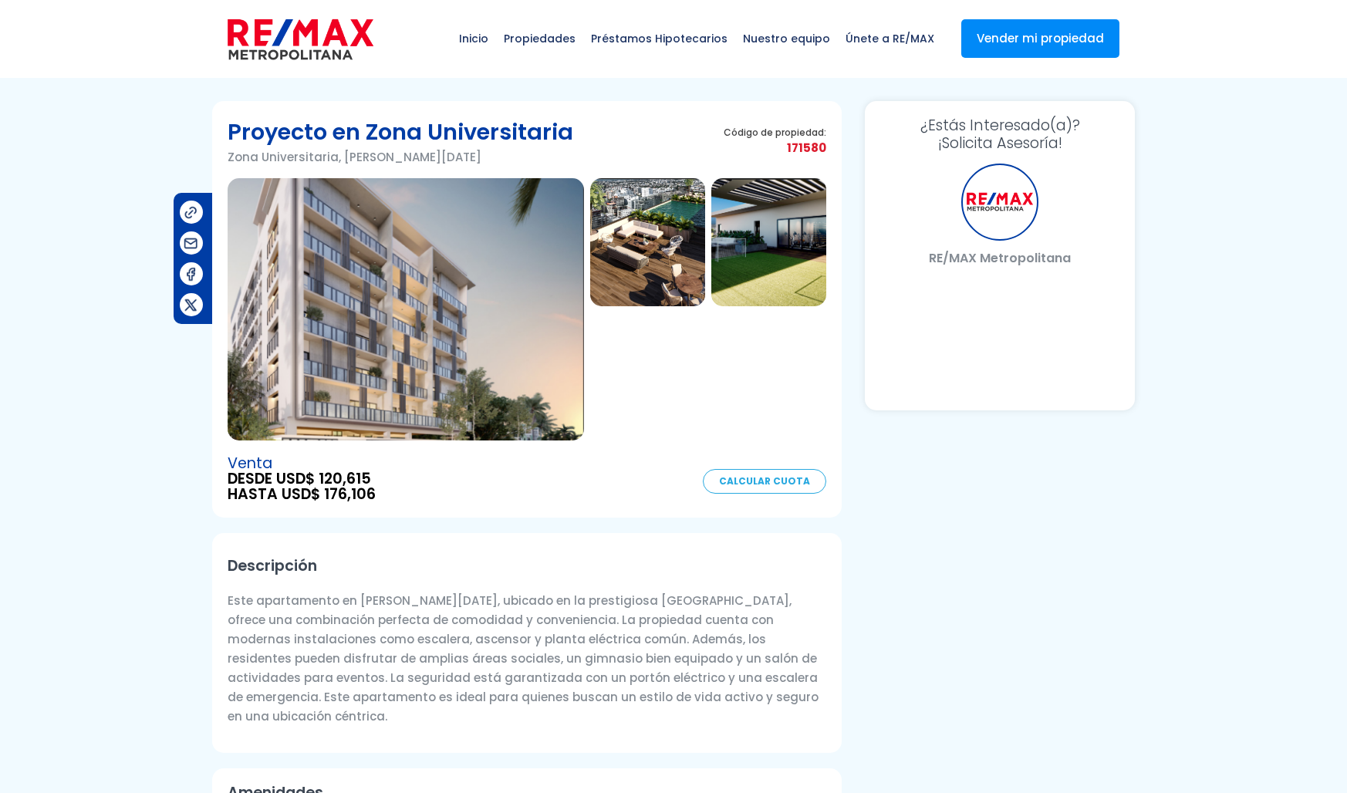 This screenshot has width=1347, height=793. Describe the element at coordinates (774, 147) in the screenshot. I see `span: 171580` at that location.